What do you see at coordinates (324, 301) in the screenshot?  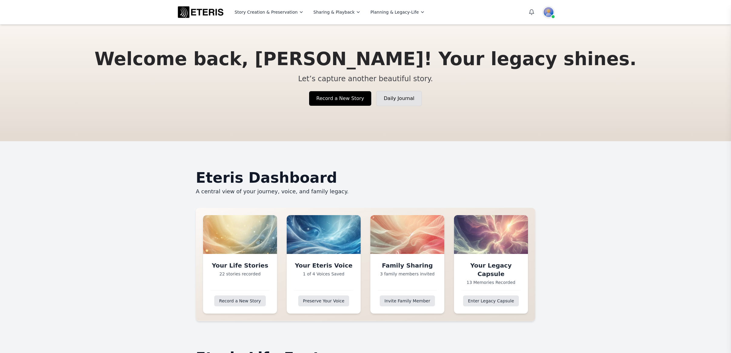 I see `a: Preserve Your Voice` at bounding box center [324, 301].